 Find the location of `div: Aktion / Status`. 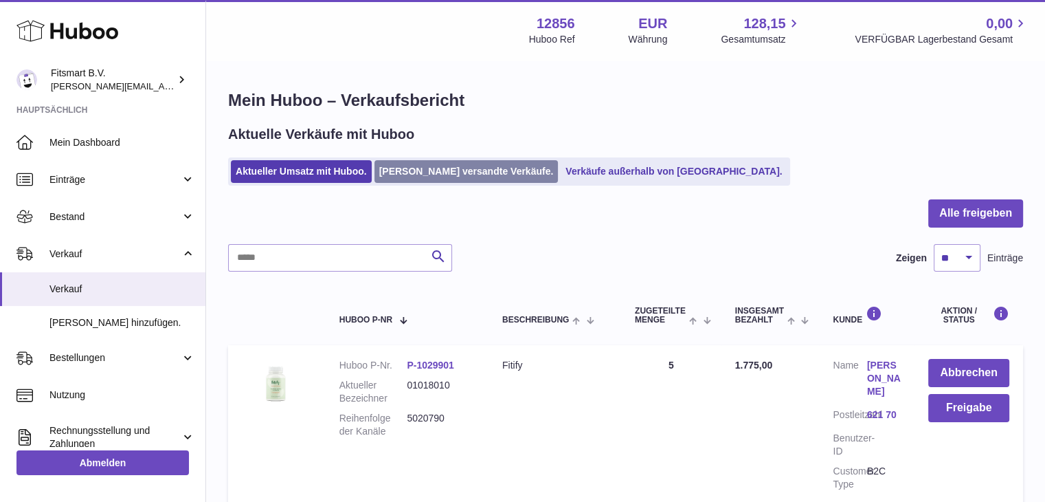

div: Aktion / Status is located at coordinates (969, 315).